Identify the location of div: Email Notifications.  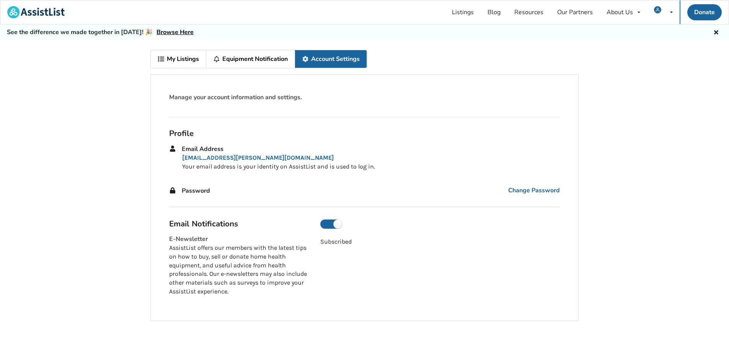
(239, 224).